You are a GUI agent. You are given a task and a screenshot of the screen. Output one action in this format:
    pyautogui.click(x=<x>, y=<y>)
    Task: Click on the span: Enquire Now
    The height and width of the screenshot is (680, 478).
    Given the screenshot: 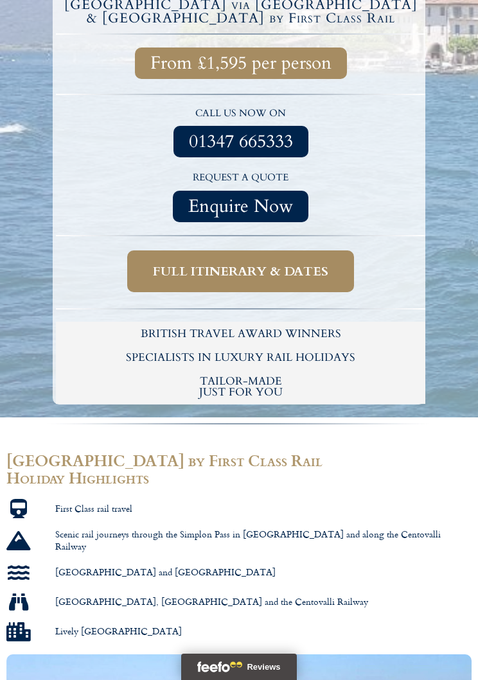 What is the action you would take?
    pyautogui.click(x=240, y=206)
    